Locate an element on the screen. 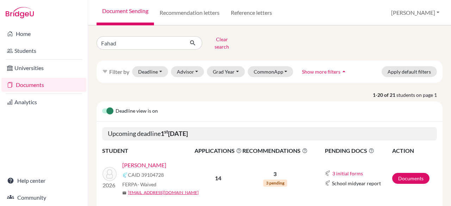 Image resolution: width=451 pixels, height=206 pixels. a: Community is located at coordinates (44, 197).